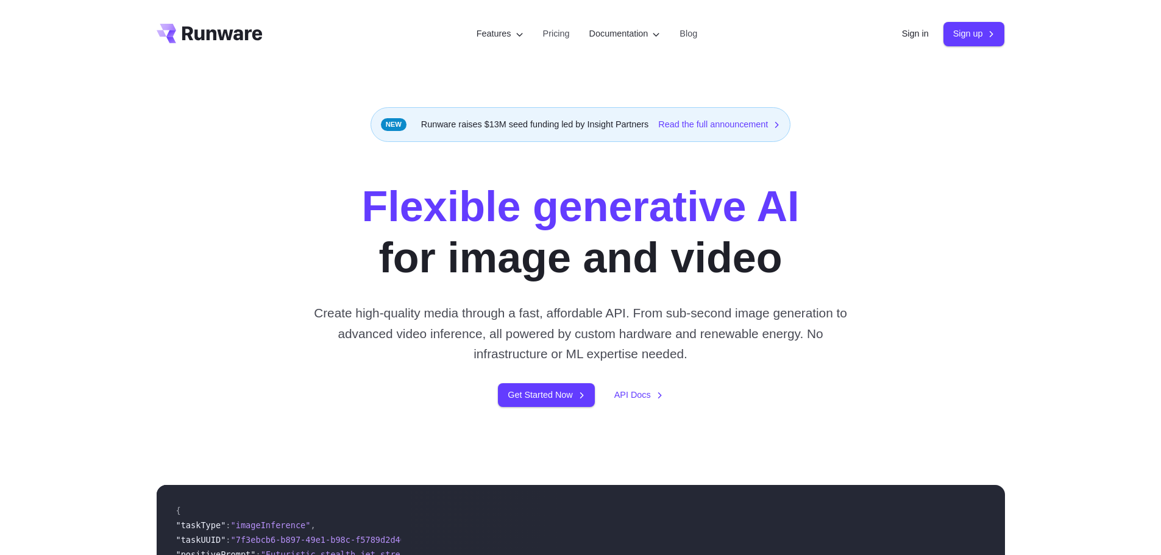 Image resolution: width=1161 pixels, height=555 pixels. I want to click on a: Go to /, so click(210, 34).